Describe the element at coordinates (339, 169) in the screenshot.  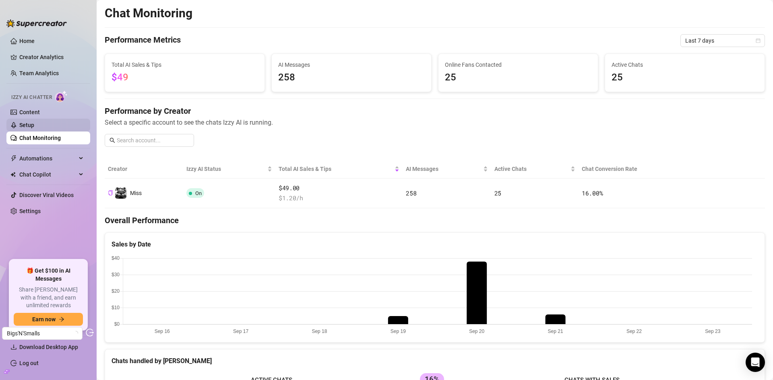
I see `th: Total AI Sales & Tips` at that location.